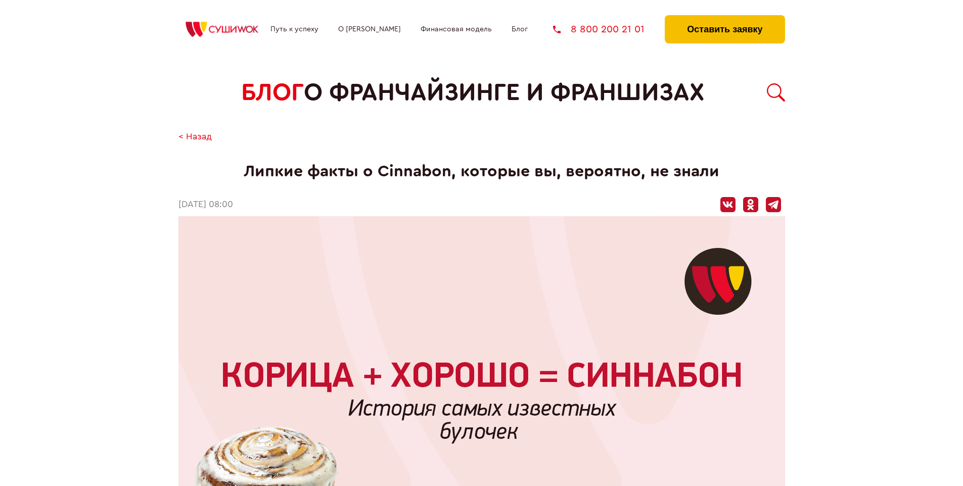 The image size is (963, 486). I want to click on h1: Липкие факты о Cinnabon, которые вы, вероятно, не знали, so click(482, 171).